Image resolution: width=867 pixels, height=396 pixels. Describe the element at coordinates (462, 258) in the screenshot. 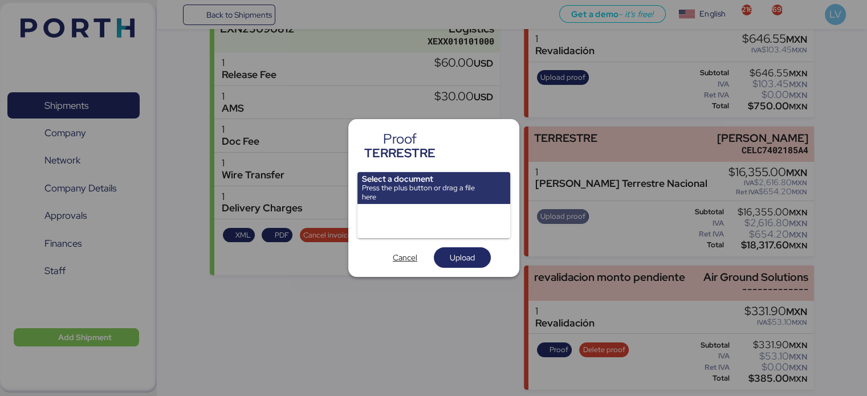

I see `button: Upload` at that location.